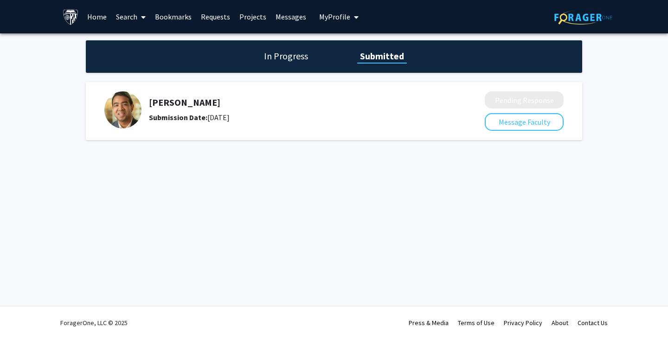  Describe the element at coordinates (94, 323) in the screenshot. I see `div: ForagerOne, LLC © 2025` at that location.